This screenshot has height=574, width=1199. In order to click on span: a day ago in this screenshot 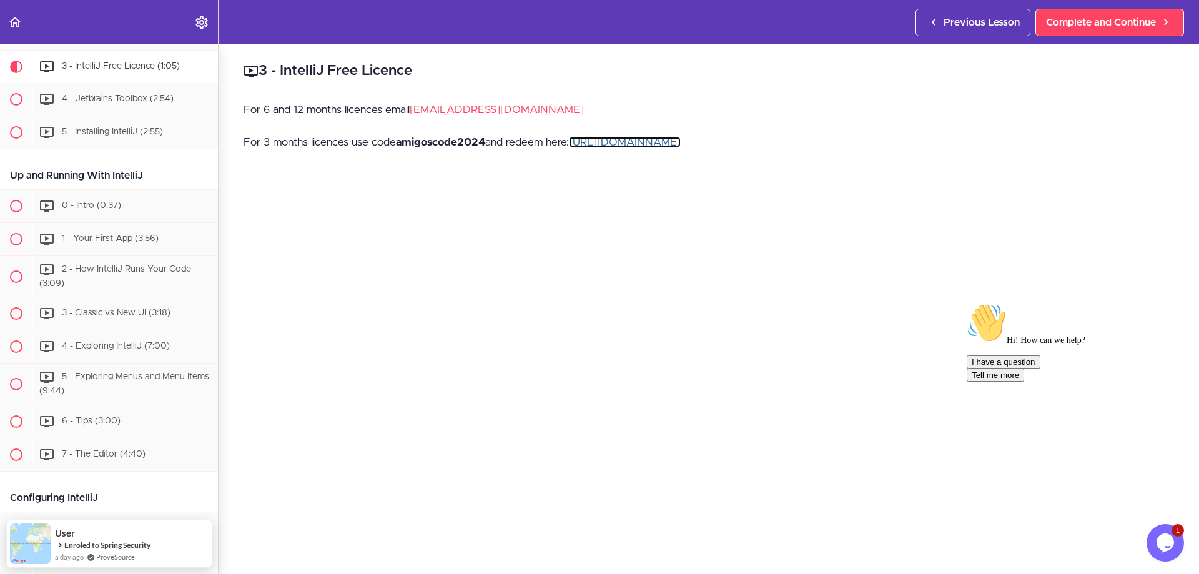, I will do `click(69, 556)`.